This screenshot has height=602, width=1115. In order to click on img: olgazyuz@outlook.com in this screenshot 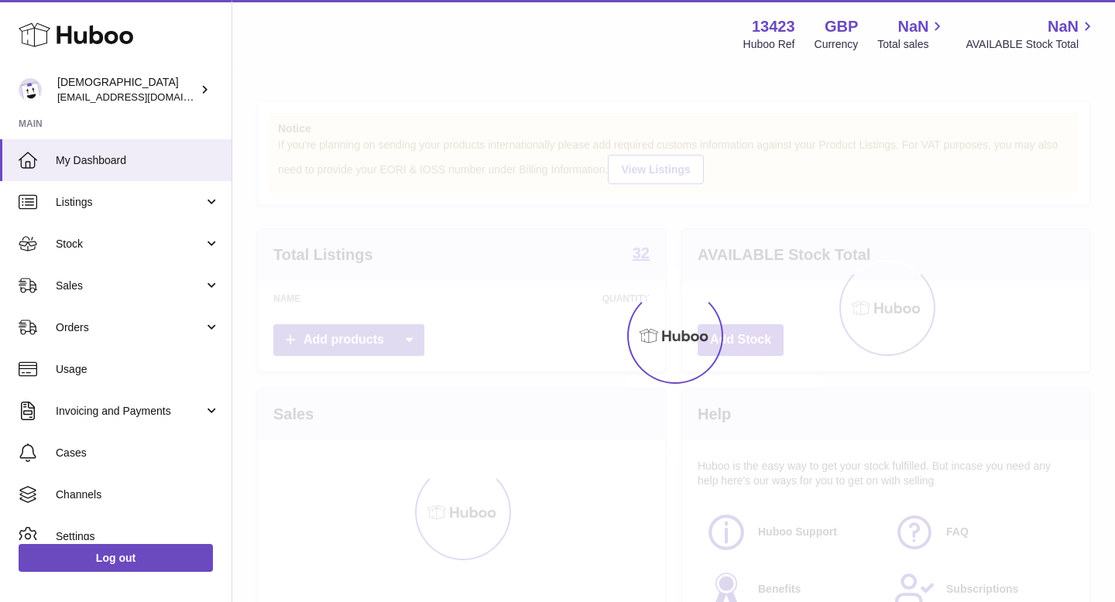, I will do `click(30, 90)`.